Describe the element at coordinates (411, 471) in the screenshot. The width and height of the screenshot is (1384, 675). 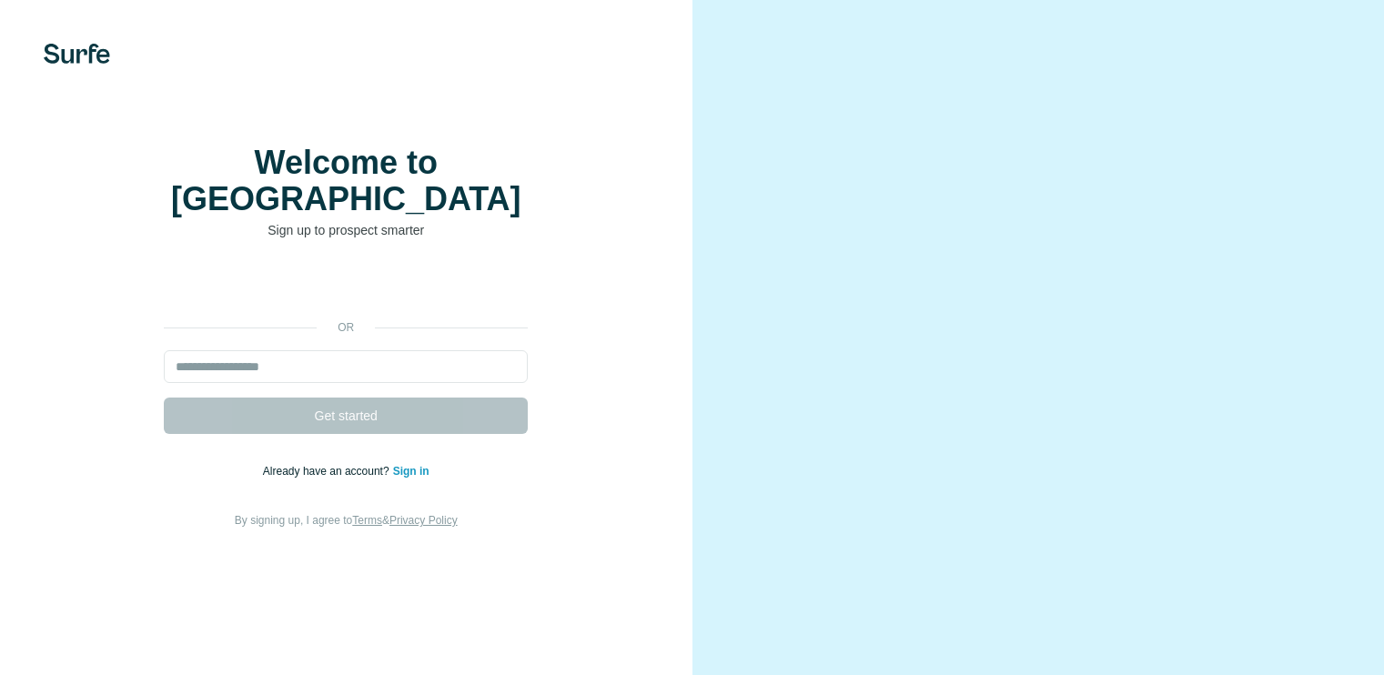
I see `a: Sign in` at that location.